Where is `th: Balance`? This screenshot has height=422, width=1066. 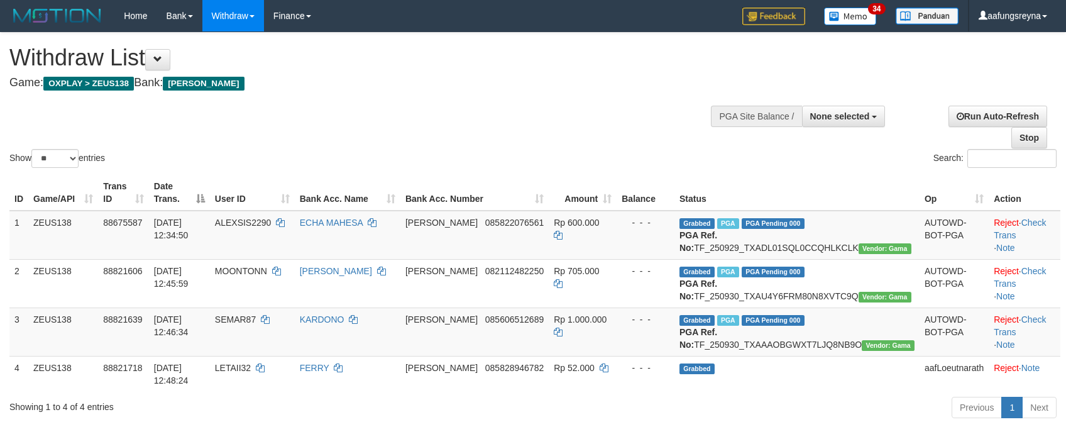 th: Balance is located at coordinates (646, 192).